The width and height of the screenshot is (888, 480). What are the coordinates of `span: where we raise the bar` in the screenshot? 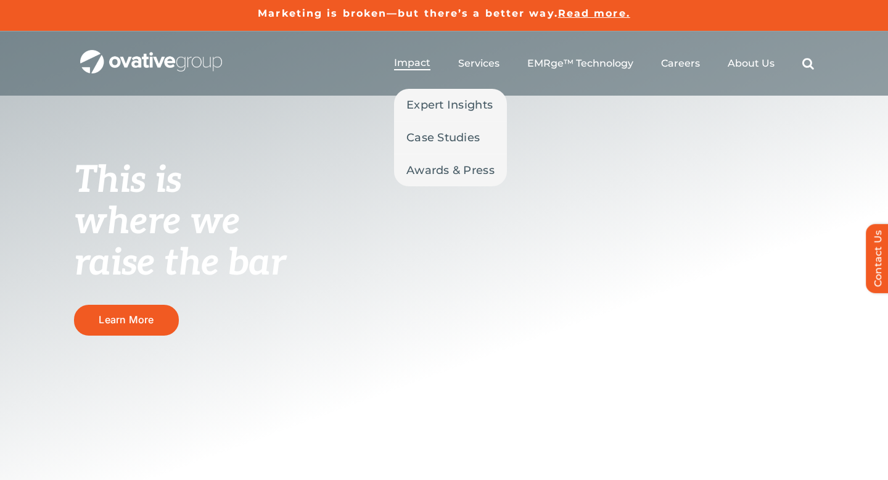 It's located at (179, 242).